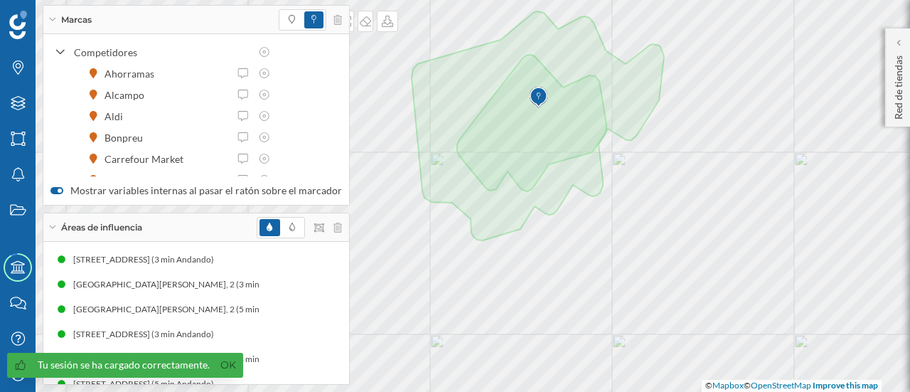 The width and height of the screenshot is (910, 392). Describe the element at coordinates (147, 158) in the screenshot. I see `div: Carrefour Market` at that location.